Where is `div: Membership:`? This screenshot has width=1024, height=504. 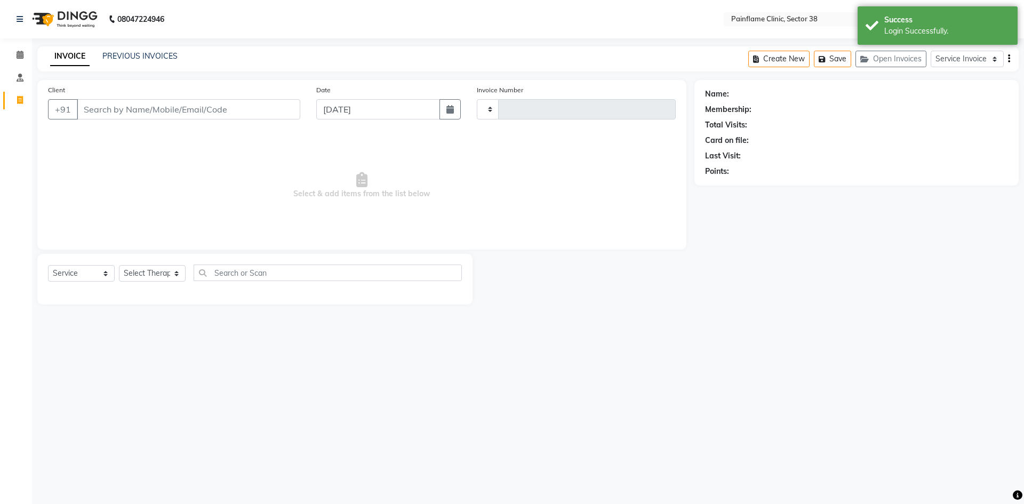
div: Membership: is located at coordinates (728, 109).